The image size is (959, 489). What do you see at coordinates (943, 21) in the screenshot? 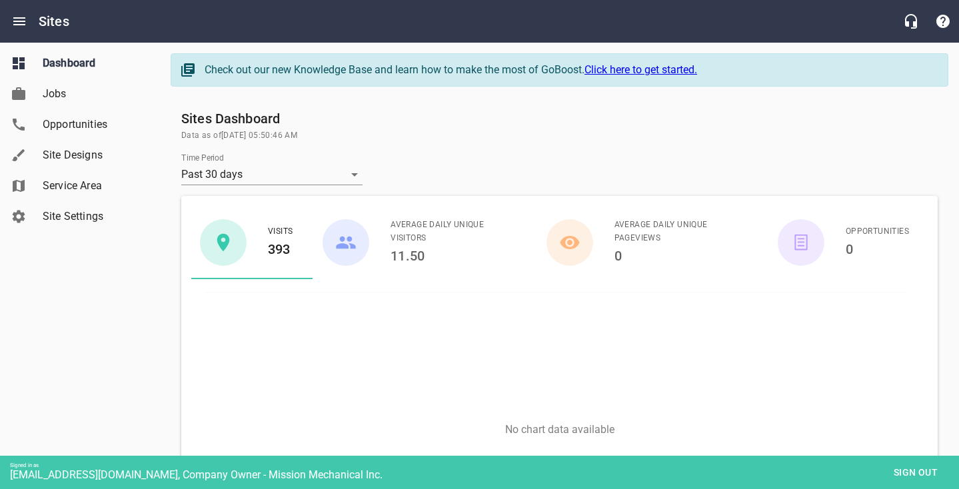
I see `button: Support Portal` at bounding box center [943, 21].